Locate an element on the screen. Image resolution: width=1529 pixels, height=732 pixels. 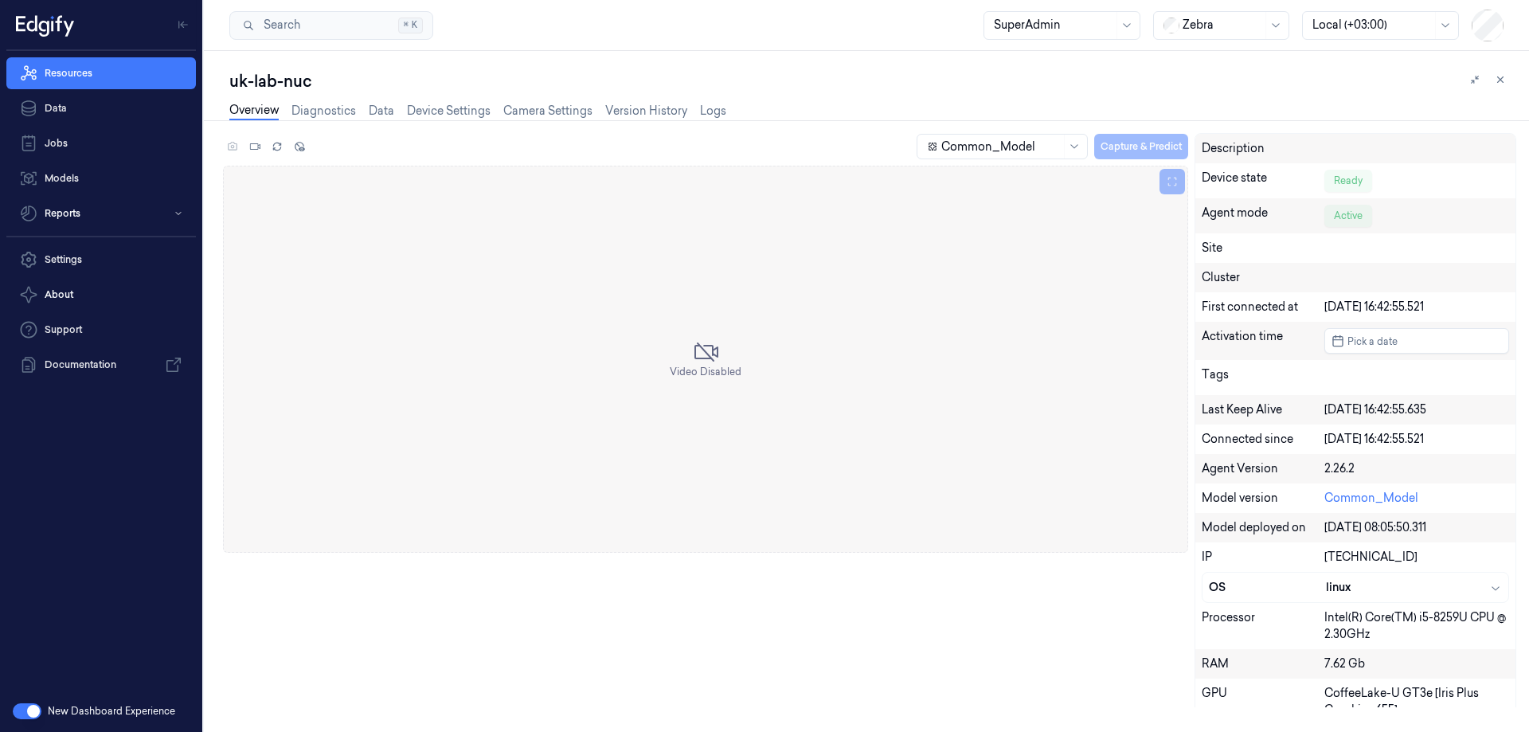
div: CoffeeLake-U GT3e [Iris Plus Graphics 655] is located at coordinates (1416, 701).